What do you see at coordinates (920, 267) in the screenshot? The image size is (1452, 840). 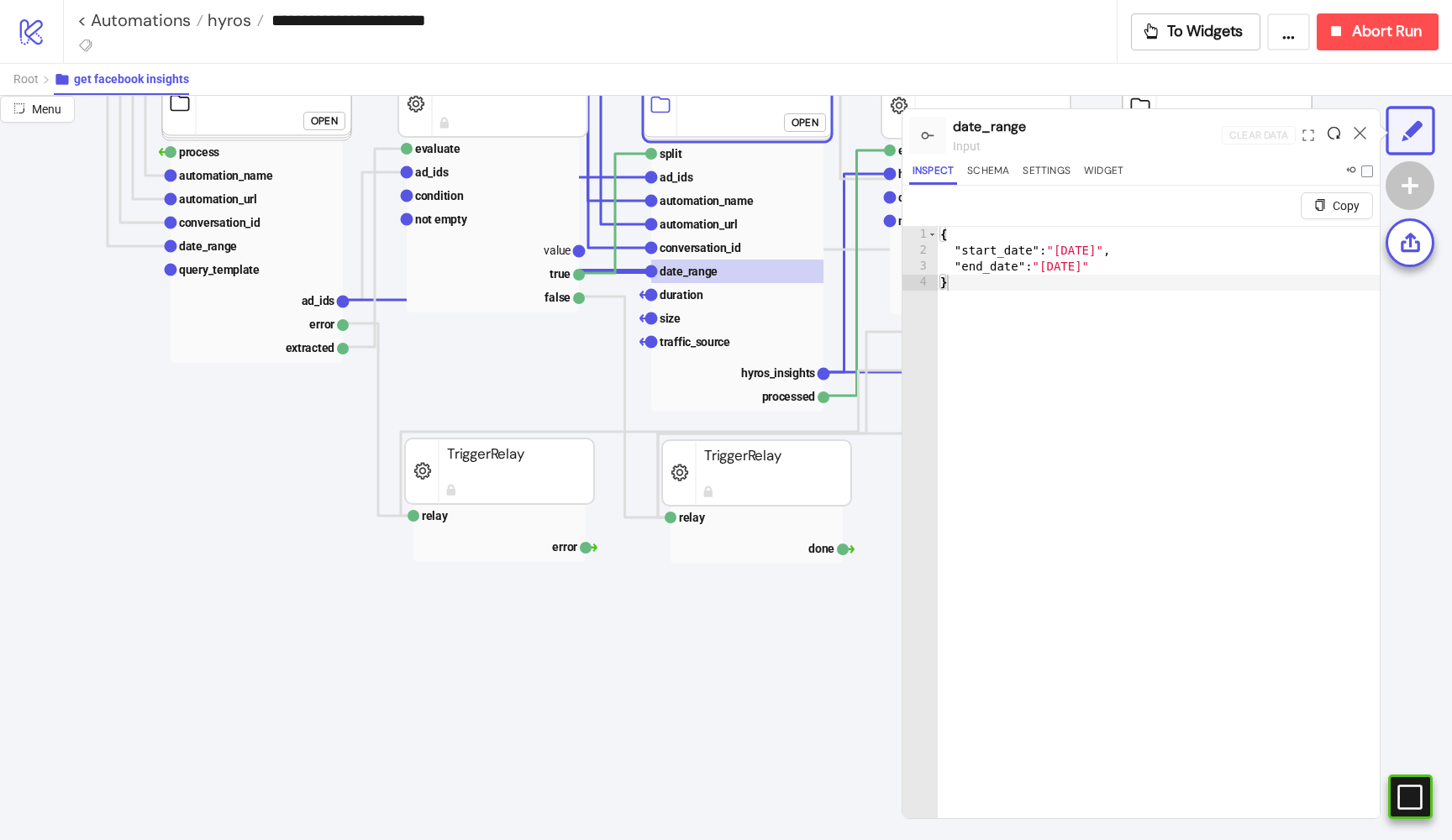 I see `div: 3` at bounding box center [920, 267].